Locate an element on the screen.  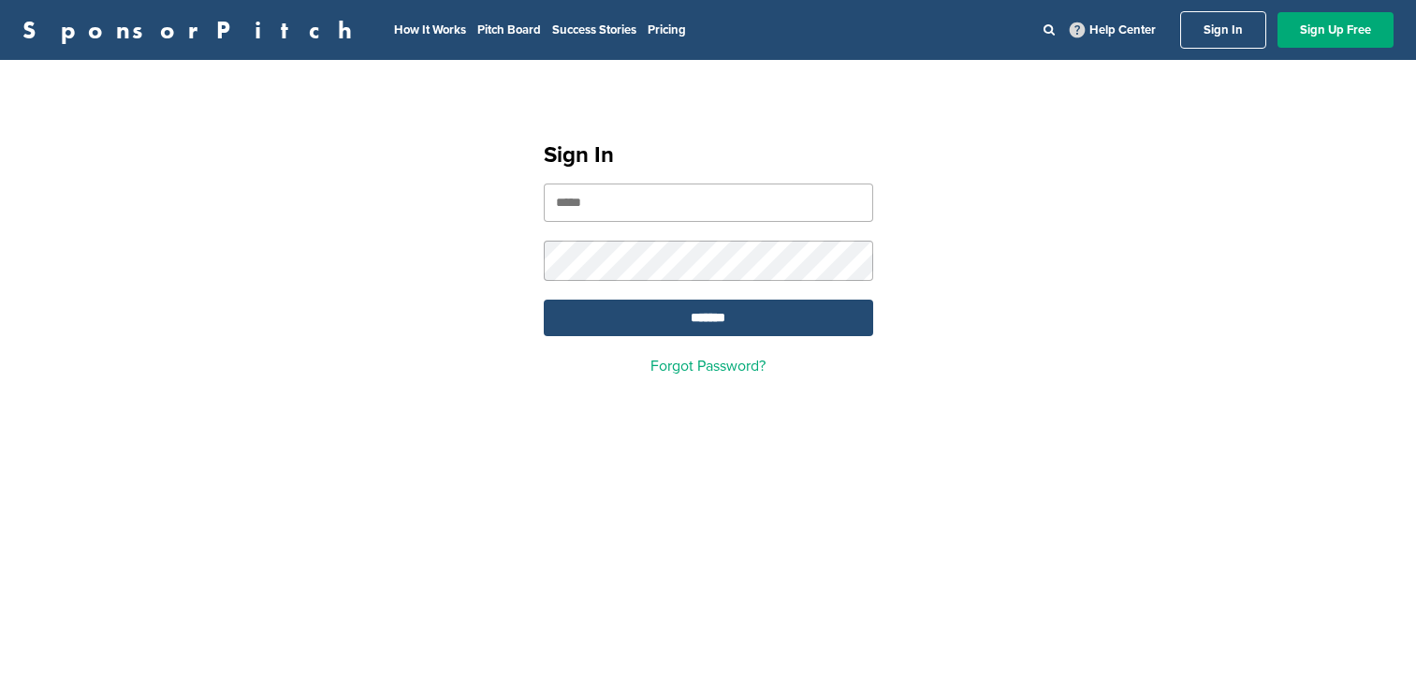
a: Sign Up Free is located at coordinates (1336, 30).